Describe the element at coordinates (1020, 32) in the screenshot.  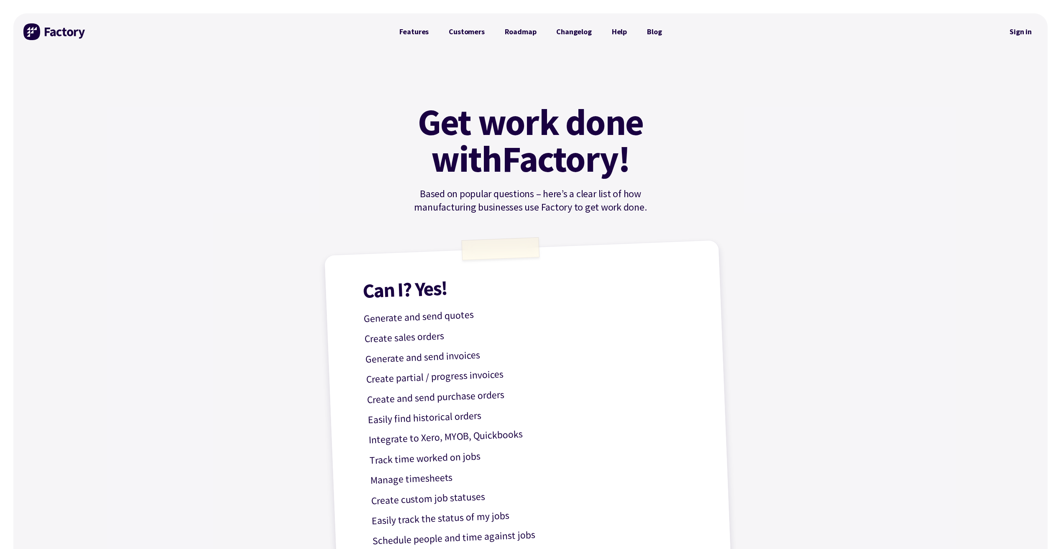
I see `nav: Secondary Navigation` at that location.